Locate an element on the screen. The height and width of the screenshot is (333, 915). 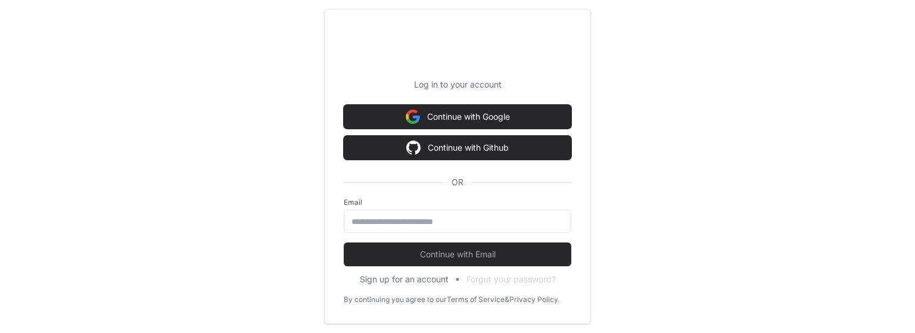
button: Sign up for an account is located at coordinates (404, 279).